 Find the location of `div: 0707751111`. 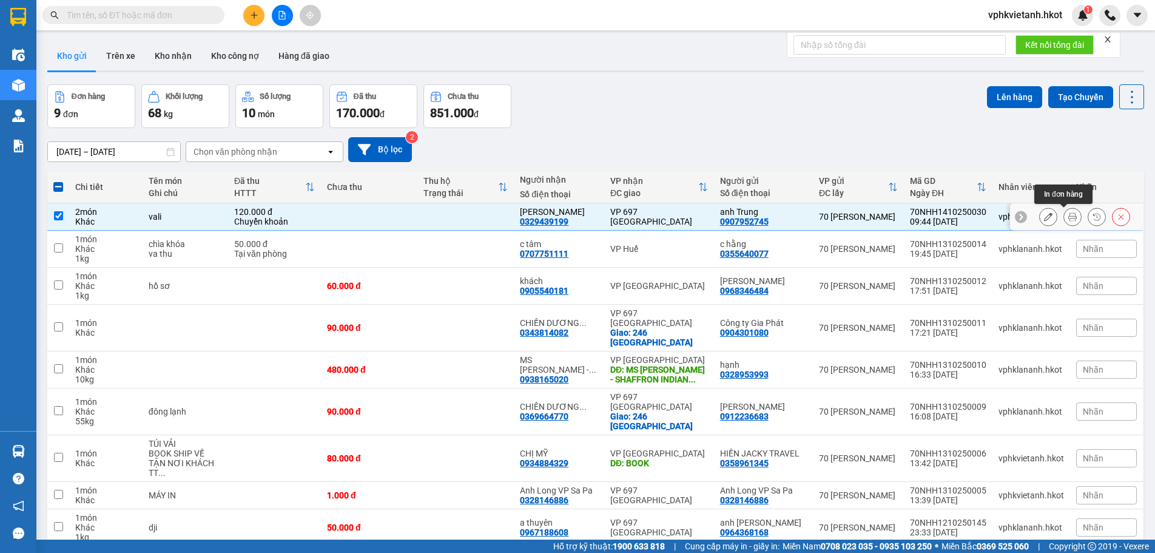

div: 0707751111 is located at coordinates (544, 254).